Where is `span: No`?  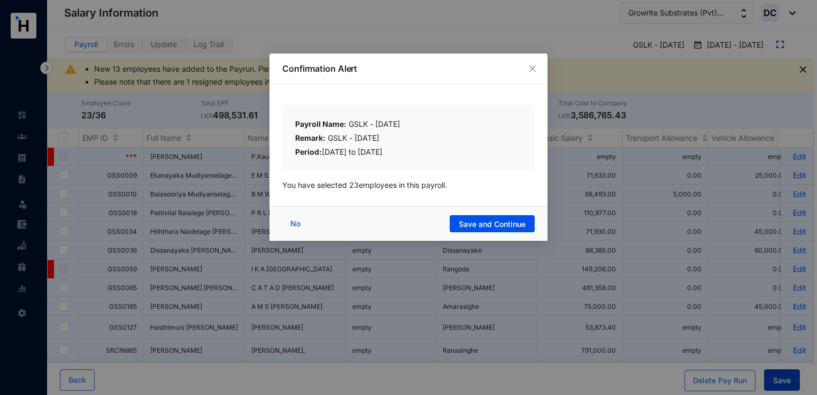 span: No is located at coordinates (295, 223).